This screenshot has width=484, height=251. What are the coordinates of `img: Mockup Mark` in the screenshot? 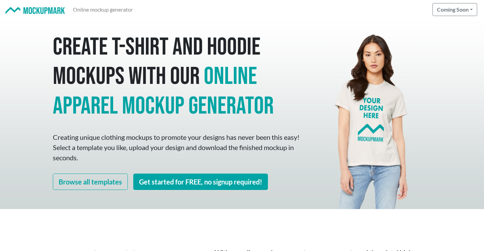 It's located at (35, 11).